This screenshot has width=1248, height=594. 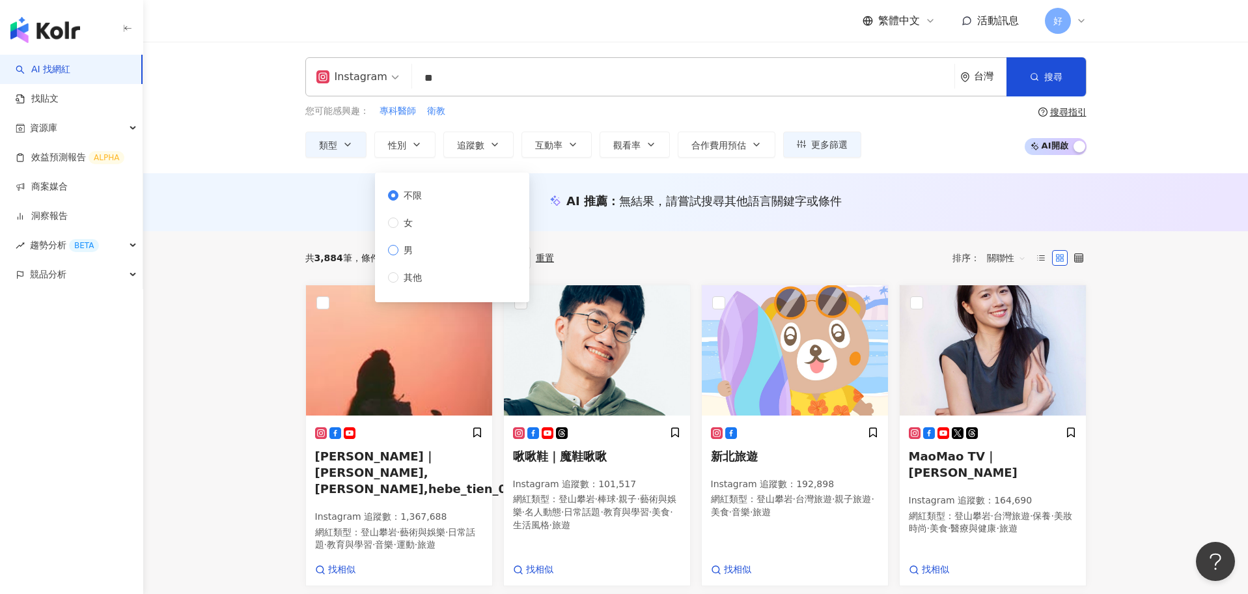 I want to click on a: KOL Avatar啾啾鞋｜魔鞋啾啾Instagram 追蹤數：101,517網紅類型：登山攀岩·棒球·親子·藝術與娛樂·名人動態·日常話題·教育與學習·美食·生活風格·旅遊找相似, so click(x=597, y=435).